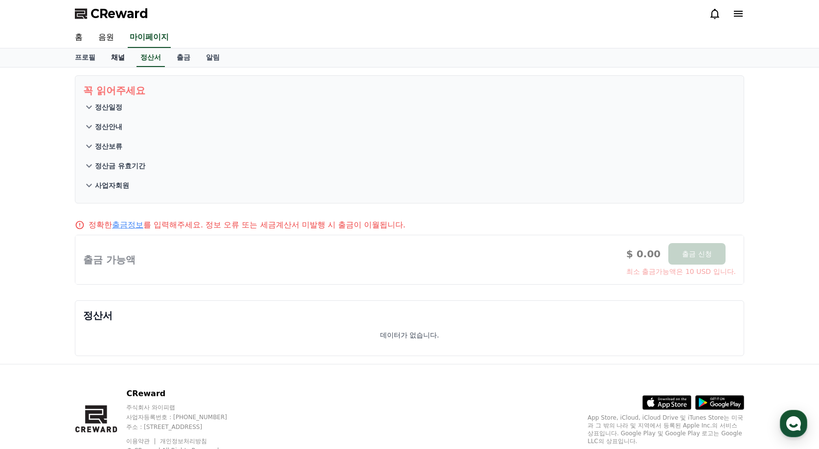 Image resolution: width=819 pixels, height=449 pixels. I want to click on span: 설정, so click(157, 329).